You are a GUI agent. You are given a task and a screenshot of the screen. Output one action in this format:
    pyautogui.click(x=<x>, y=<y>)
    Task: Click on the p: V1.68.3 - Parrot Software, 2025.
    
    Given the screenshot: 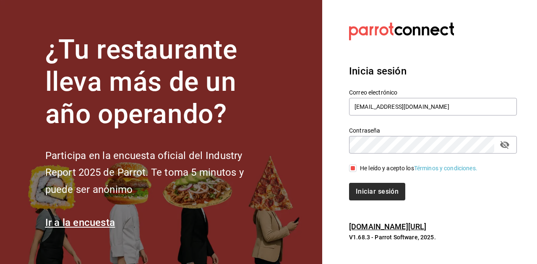 What is the action you would take?
    pyautogui.click(x=433, y=238)
    